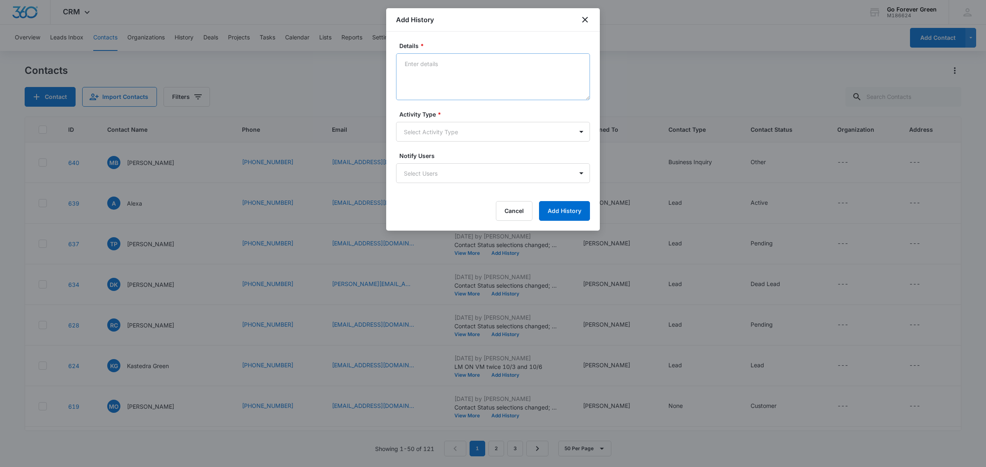 The height and width of the screenshot is (467, 986). Describe the element at coordinates (496, 46) in the screenshot. I see `label: Details` at that location.